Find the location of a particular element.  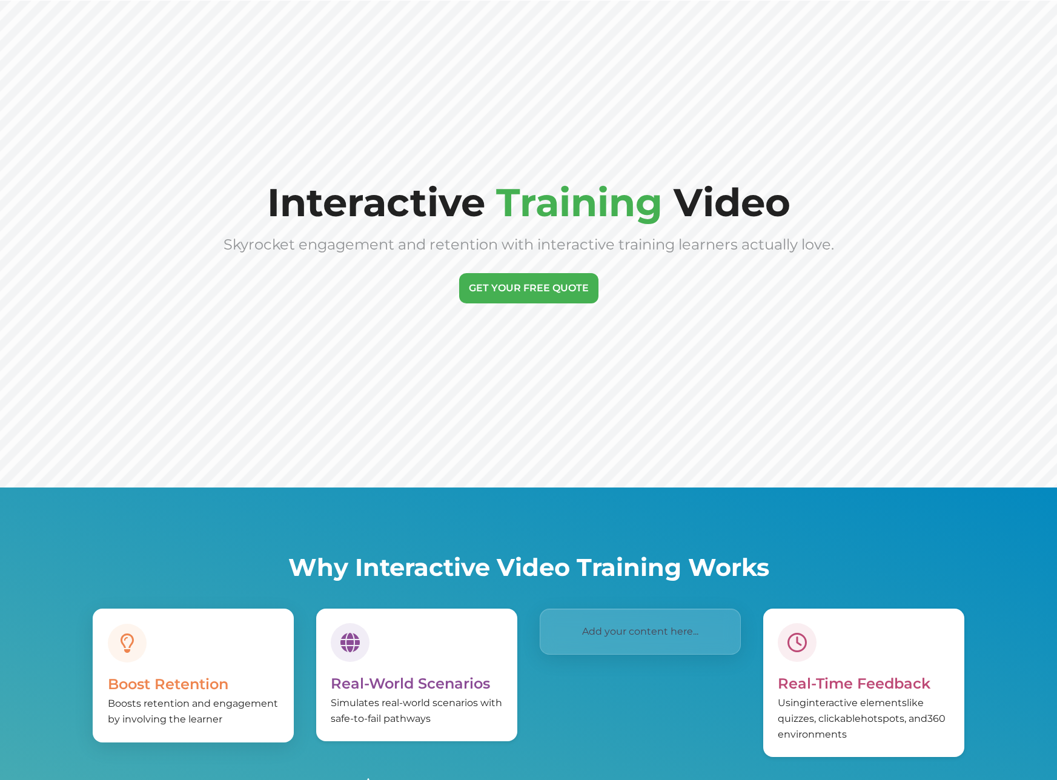

span: Video is located at coordinates (732, 202).